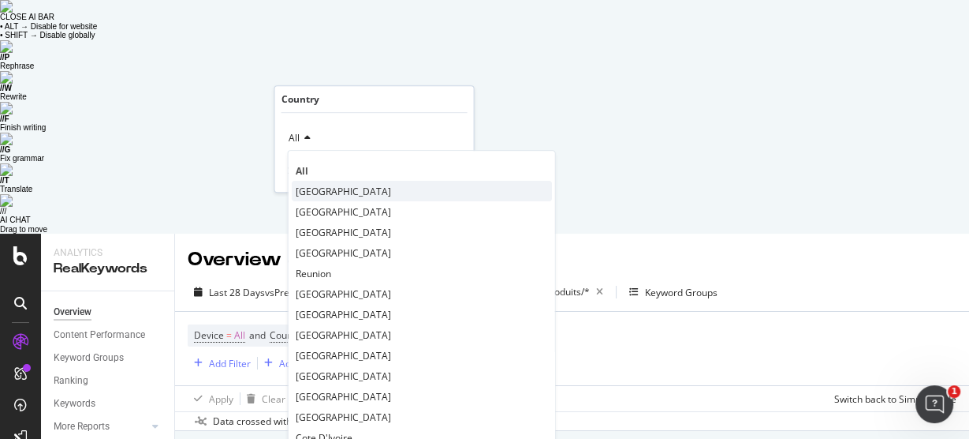 This screenshot has height=439, width=969. Describe the element at coordinates (674, 292) in the screenshot. I see `button: Keyword Groups` at that location.